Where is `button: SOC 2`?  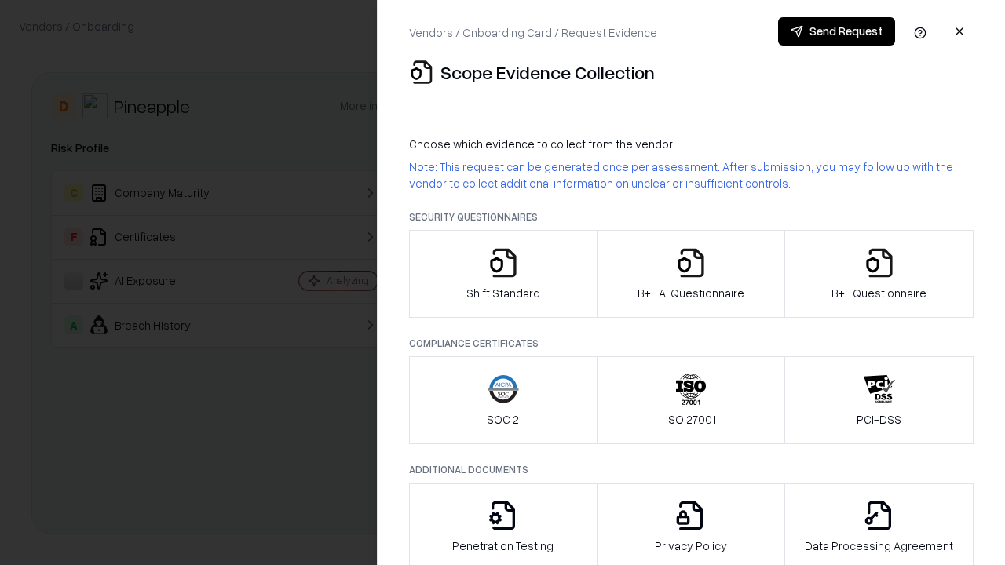
button: SOC 2 is located at coordinates (503, 401).